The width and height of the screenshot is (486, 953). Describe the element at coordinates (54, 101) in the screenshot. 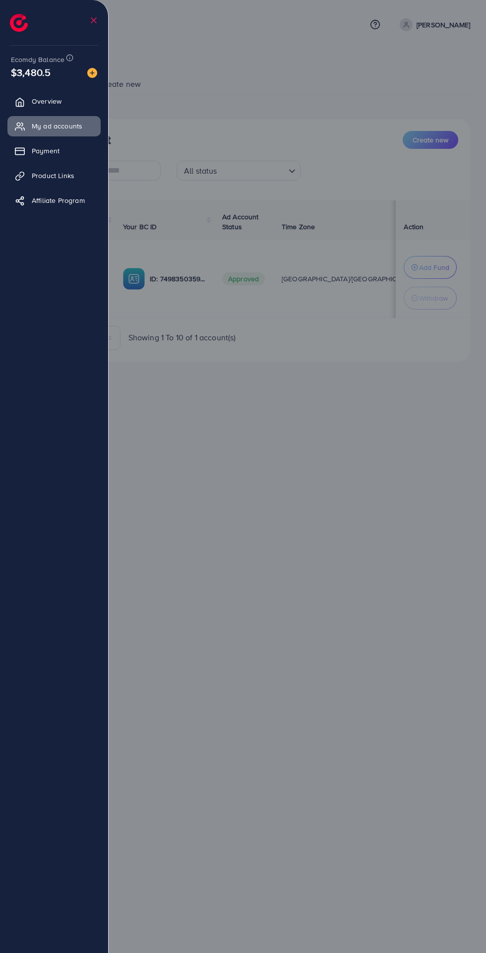

I see `a: Overview` at that location.